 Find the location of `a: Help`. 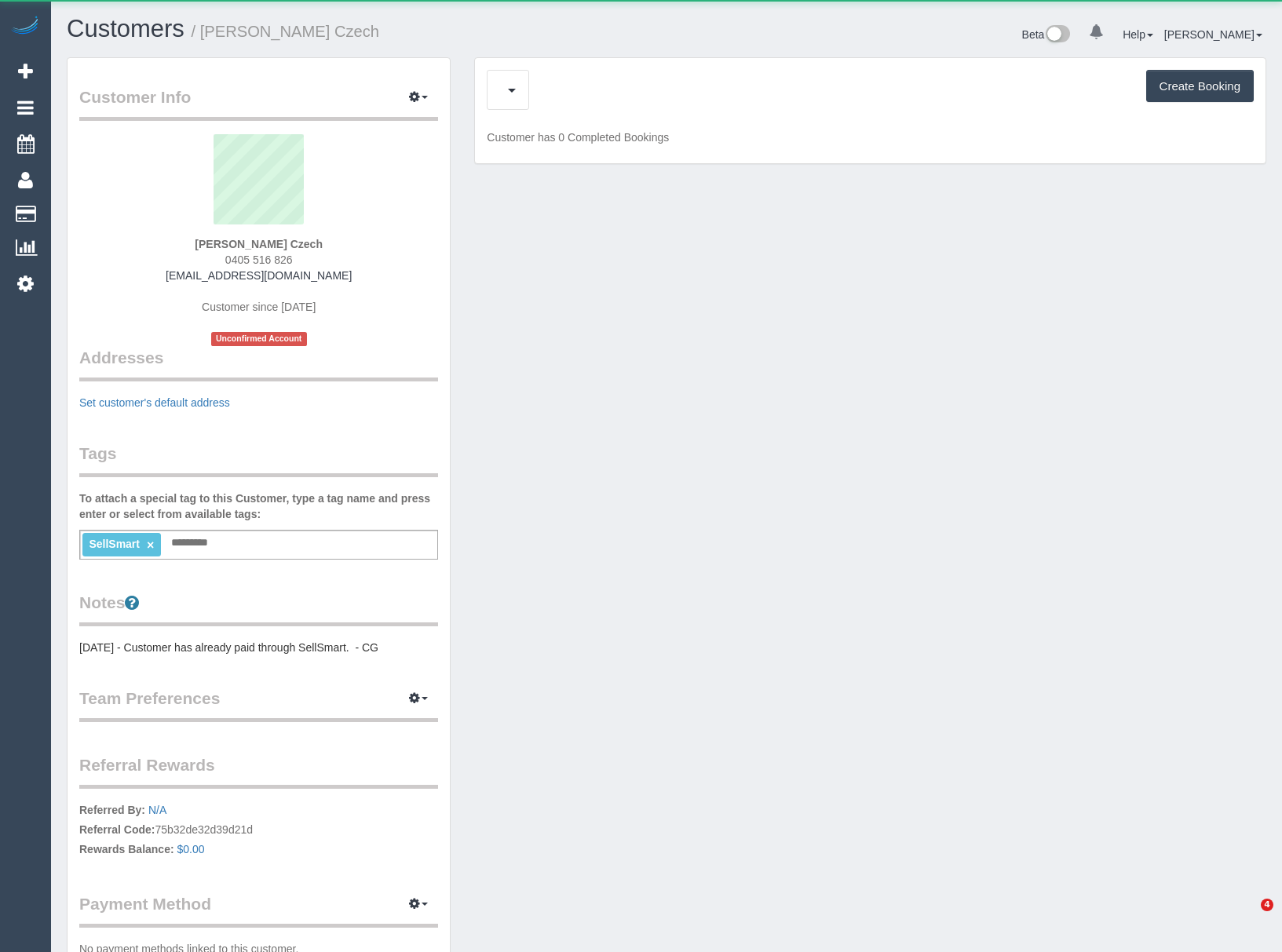

a: Help is located at coordinates (1138, 35).